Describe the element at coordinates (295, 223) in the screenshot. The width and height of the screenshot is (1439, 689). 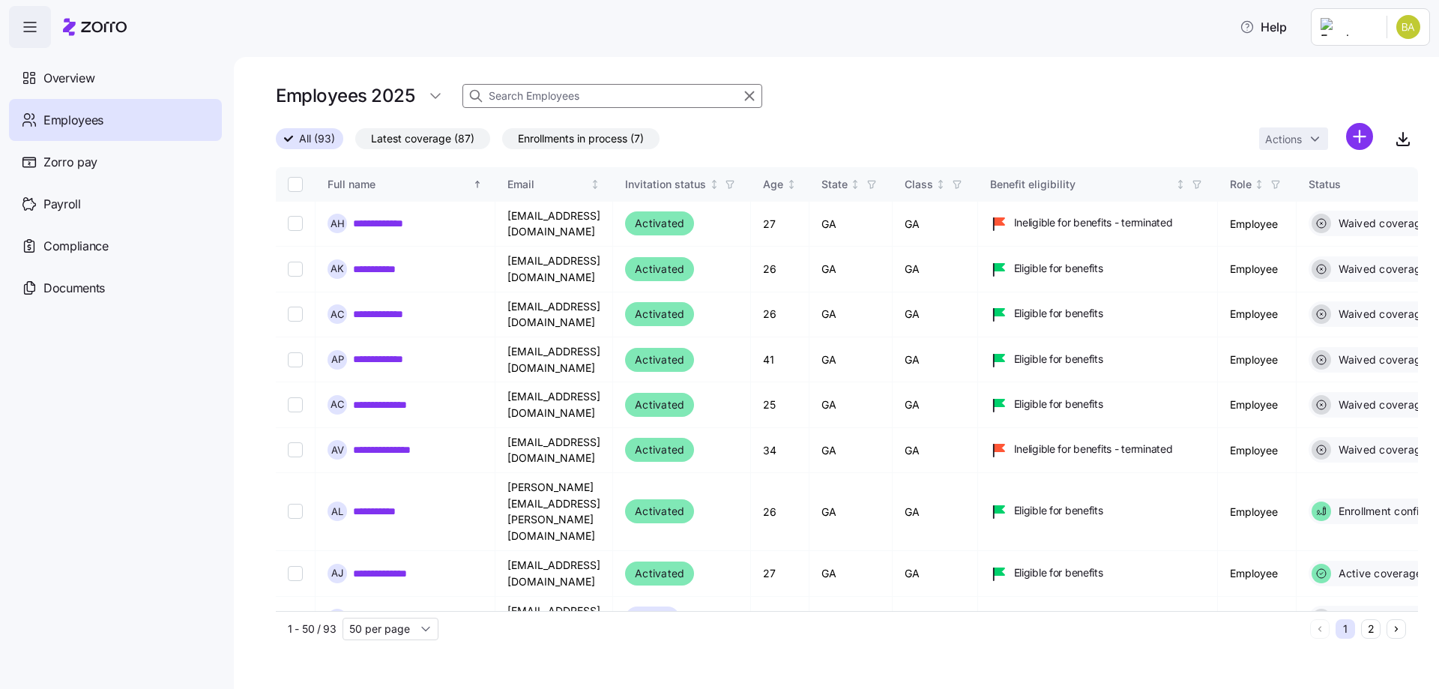
I see `input: Select record 1` at that location.